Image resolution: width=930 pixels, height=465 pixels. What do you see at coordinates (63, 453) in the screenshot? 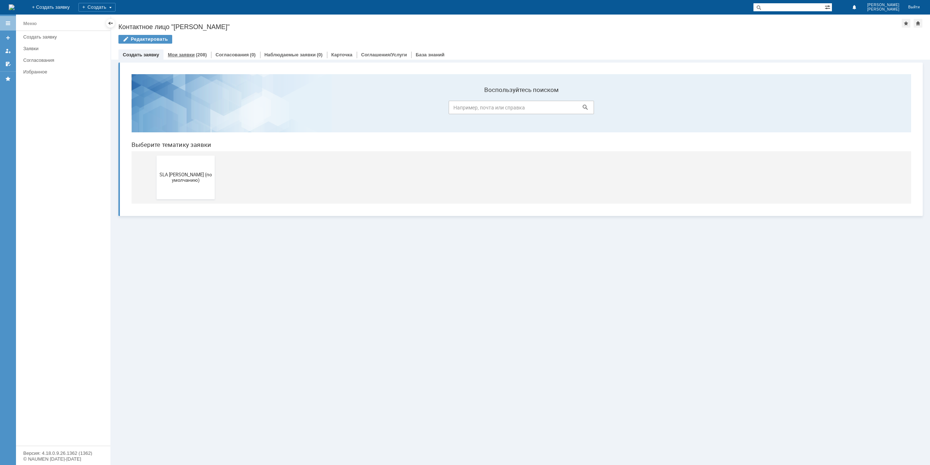
I see `div: Версия: 4.18.0.9.26.1362 (1362)` at bounding box center [63, 453].